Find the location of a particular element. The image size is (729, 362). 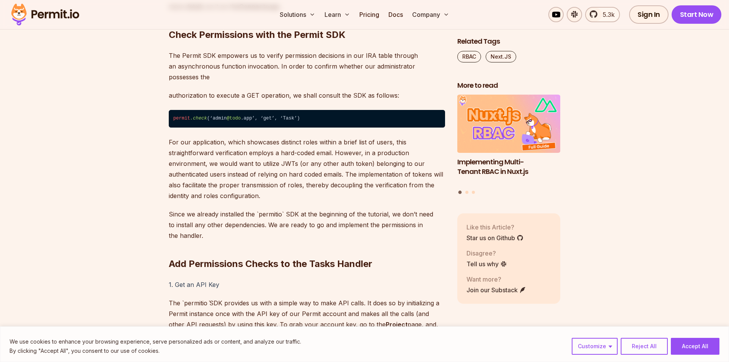

h2: Related Tags is located at coordinates (509, 41).